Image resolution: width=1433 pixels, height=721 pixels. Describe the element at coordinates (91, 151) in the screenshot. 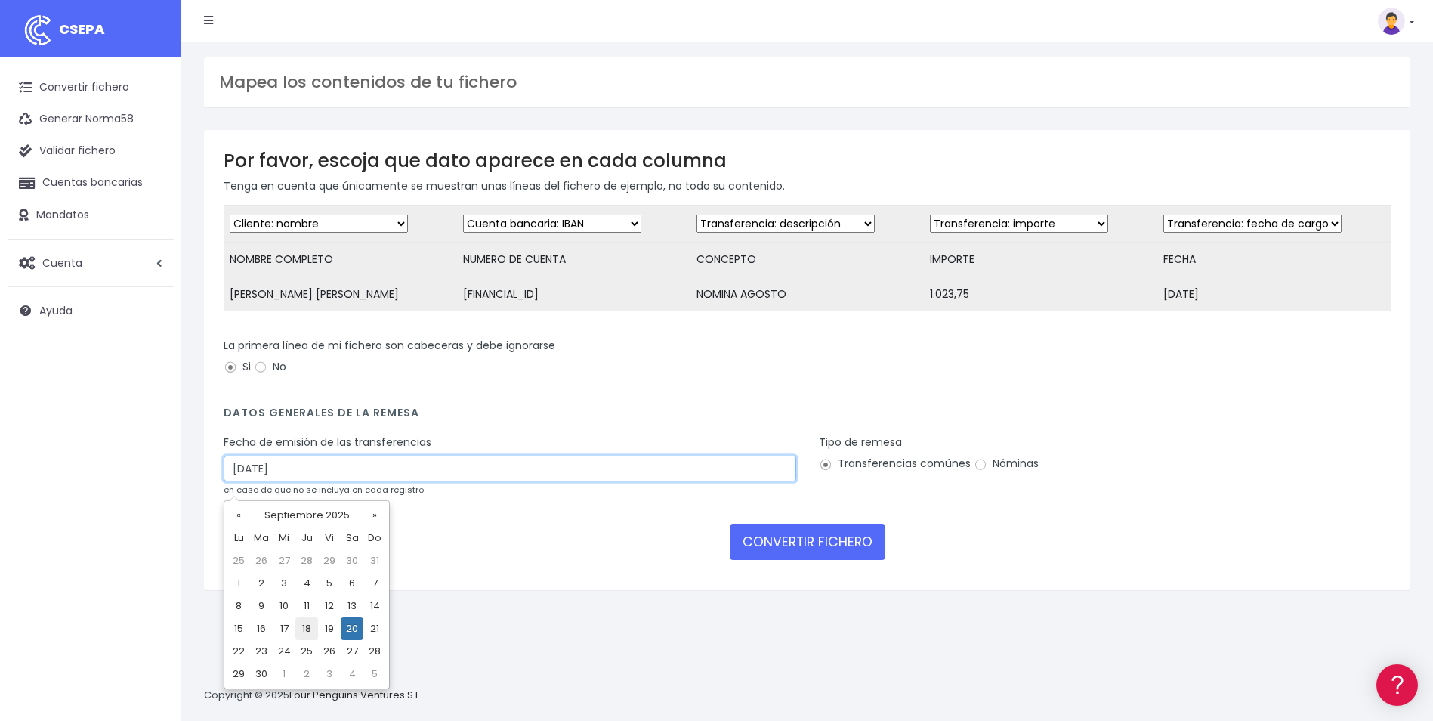

I see `a: Validar fichero` at that location.